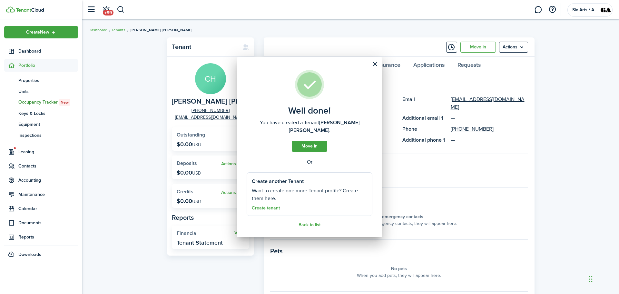 This screenshot has height=294, width=619. Describe the element at coordinates (309, 194) in the screenshot. I see `well-done-section-description: Want to create one more Tenant profile? Create them here.` at that location.